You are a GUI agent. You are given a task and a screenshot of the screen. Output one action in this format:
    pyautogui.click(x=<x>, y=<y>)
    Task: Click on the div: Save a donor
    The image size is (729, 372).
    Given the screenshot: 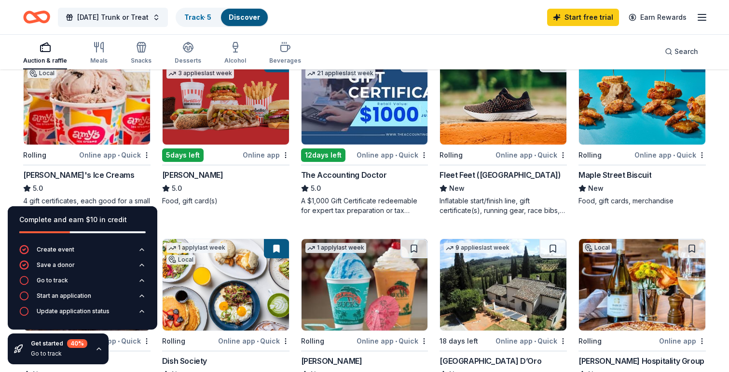 What is the action you would take?
    pyautogui.click(x=55, y=265)
    